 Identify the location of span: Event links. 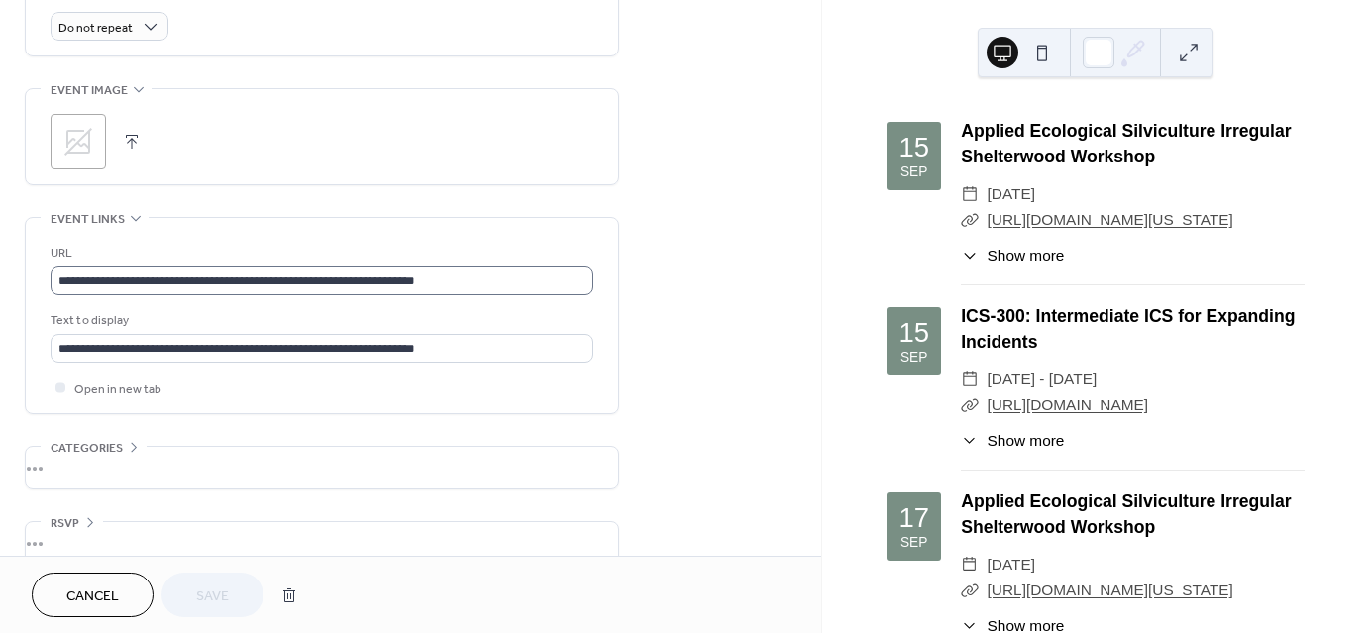
(87, 219).